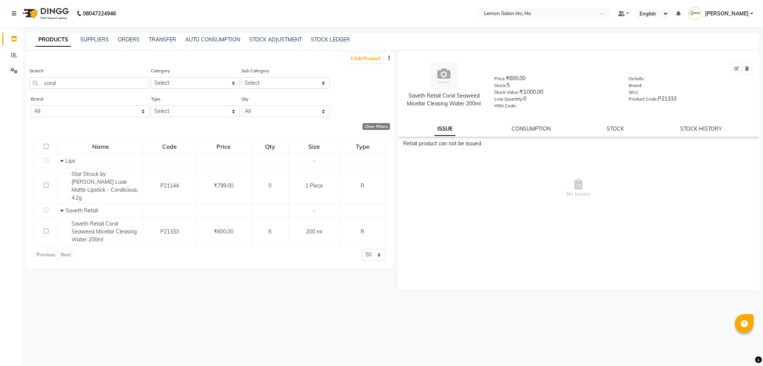 The width and height of the screenshot is (763, 366). Describe the element at coordinates (224, 186) in the screenshot. I see `span: ₹799.00` at that location.